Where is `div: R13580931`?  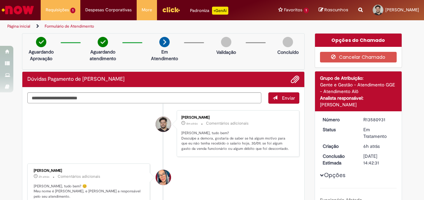
div: R13580931 is located at coordinates (378, 120).